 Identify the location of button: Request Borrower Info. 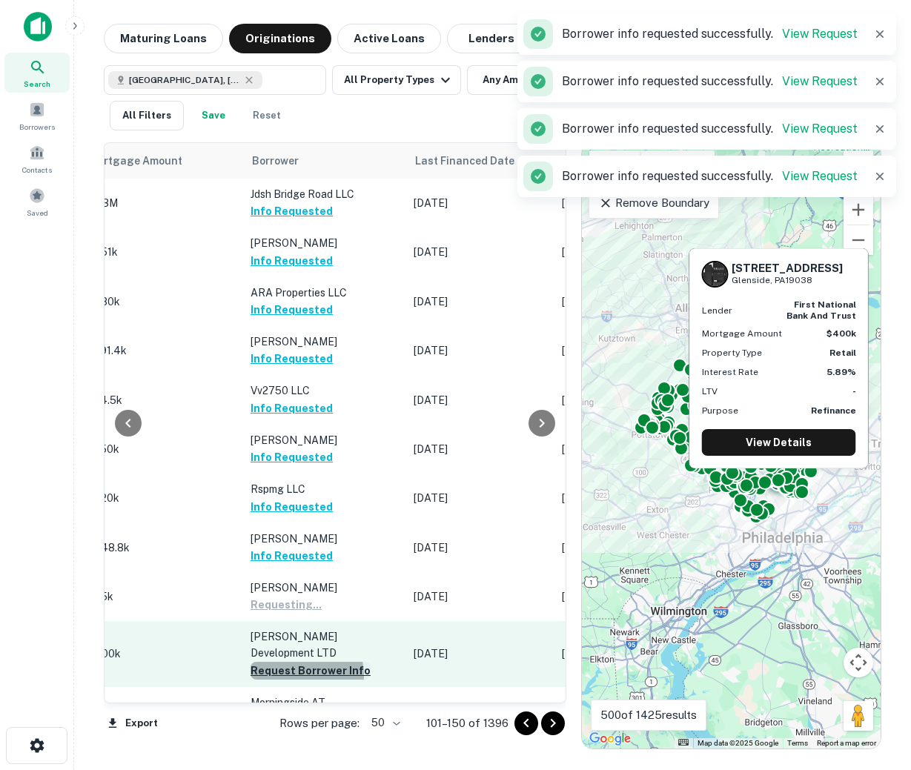
(311, 671).